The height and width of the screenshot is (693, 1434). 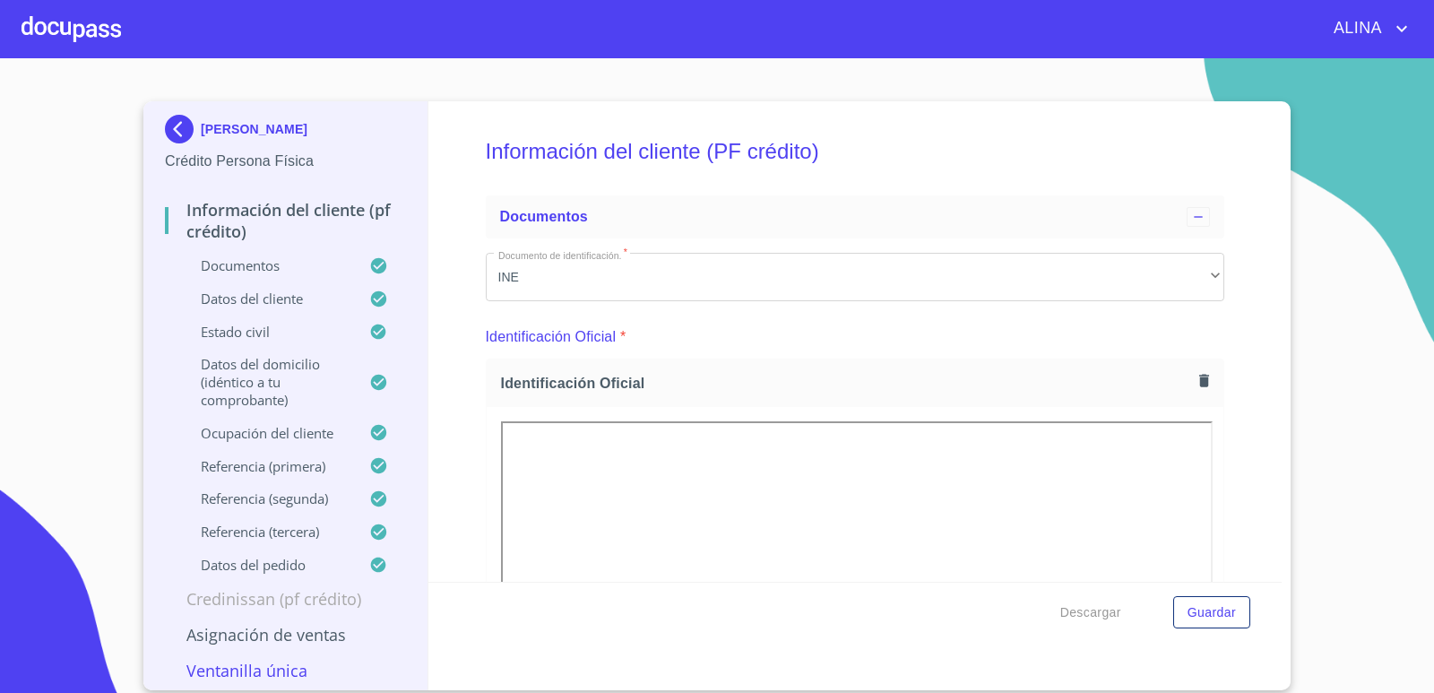 What do you see at coordinates (267, 466) in the screenshot?
I see `p: Referencia (primera)` at bounding box center [267, 466].